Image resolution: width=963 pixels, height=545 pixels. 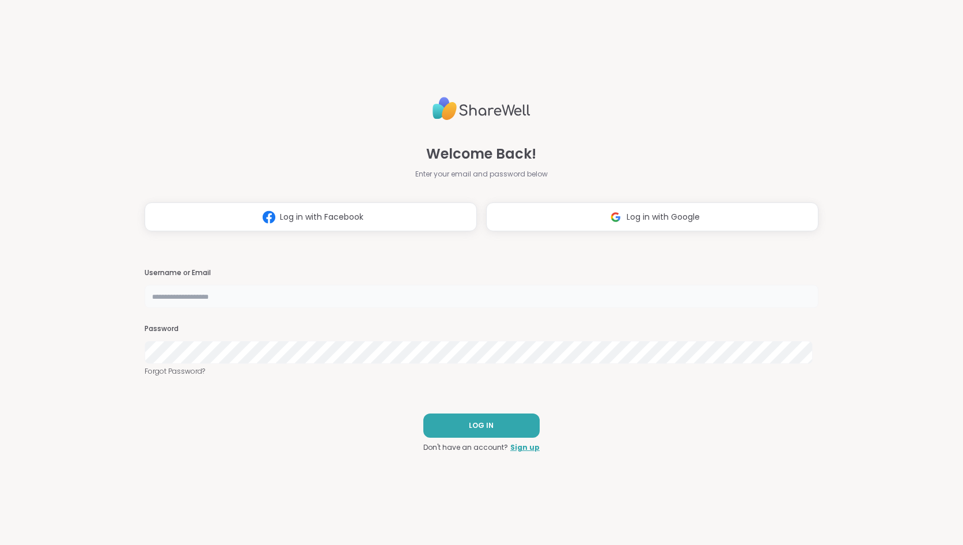 What do you see at coordinates (652, 217) in the screenshot?
I see `button: Log in with Google` at bounding box center [652, 217].